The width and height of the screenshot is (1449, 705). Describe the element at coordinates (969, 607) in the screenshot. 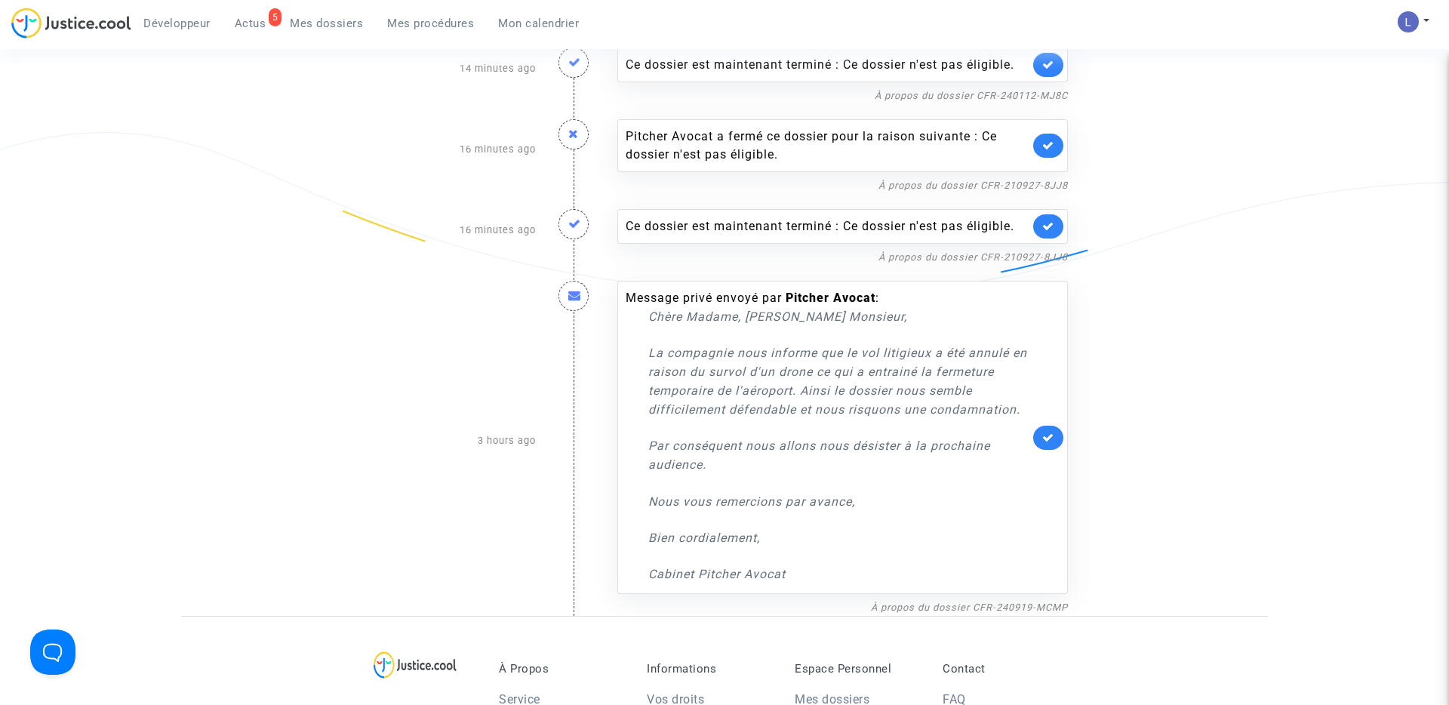

I see `a: À propos du dossier CFR-240919-MCMP` at that location.